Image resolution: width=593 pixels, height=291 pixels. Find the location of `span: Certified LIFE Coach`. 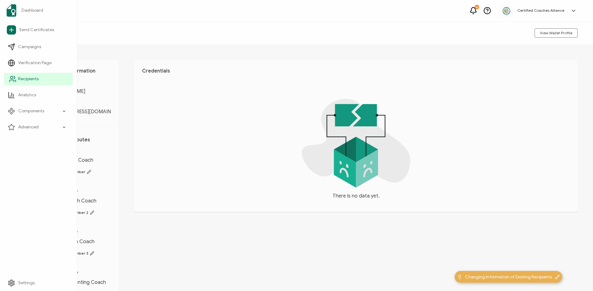

span: Certified LIFE Coach is located at coordinates (79, 160).